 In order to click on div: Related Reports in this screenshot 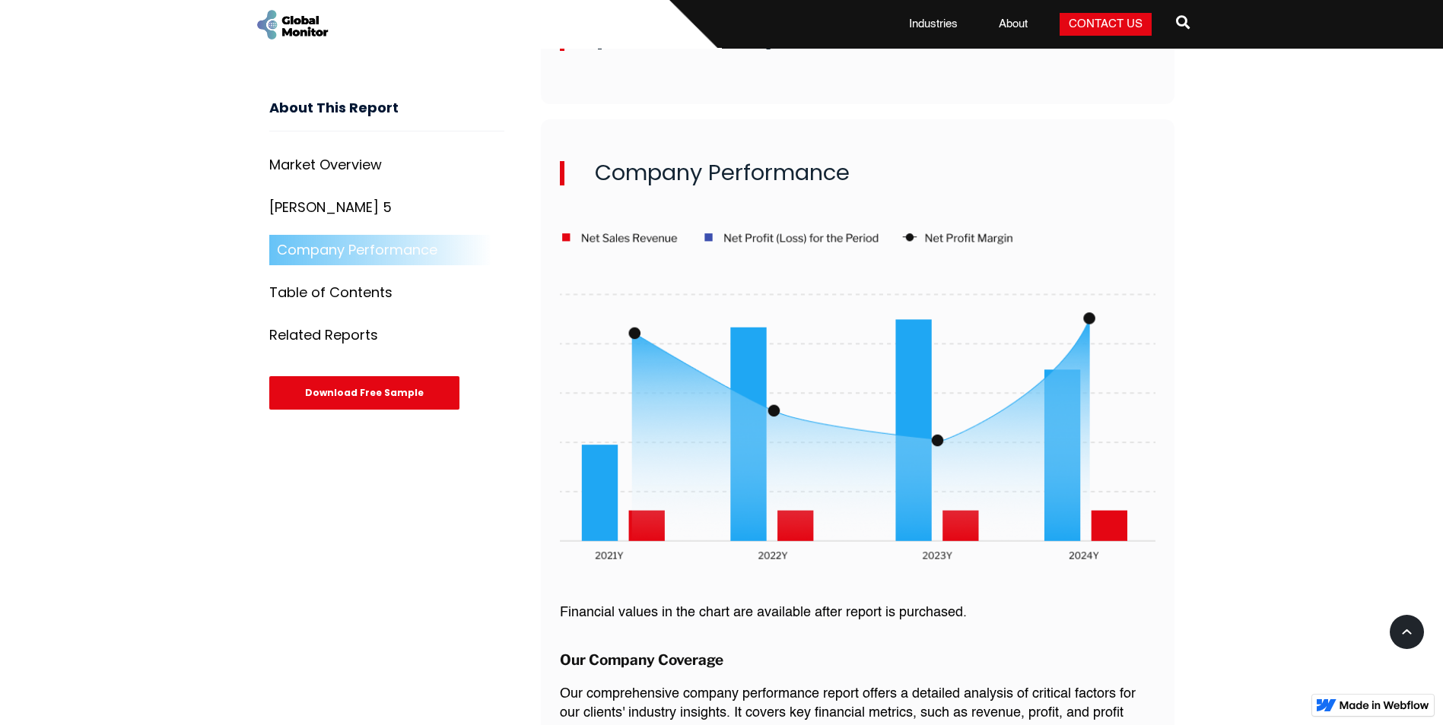, I will do `click(323, 335)`.